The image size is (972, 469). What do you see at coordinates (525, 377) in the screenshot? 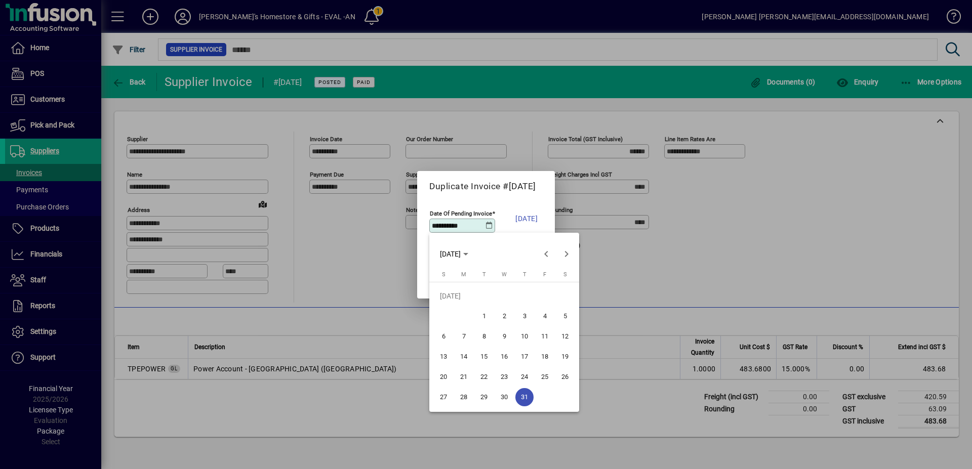
I see `button: Thu Jul 24 2025` at bounding box center [525, 377].